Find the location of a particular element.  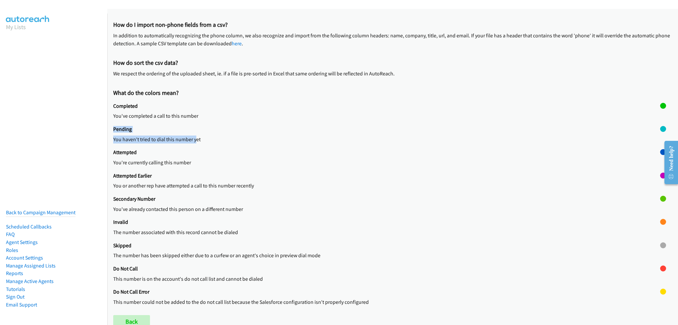

h2: Attempted Earlier is located at coordinates (387, 176).